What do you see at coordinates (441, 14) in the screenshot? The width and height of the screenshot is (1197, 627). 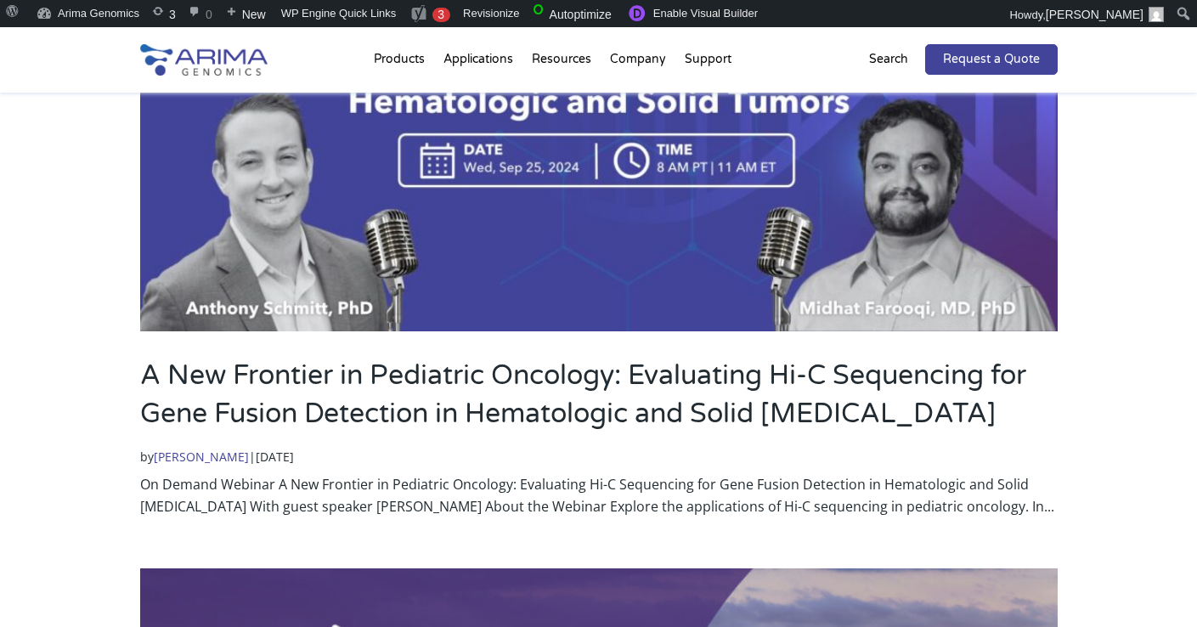 I see `span: 3` at bounding box center [441, 14].